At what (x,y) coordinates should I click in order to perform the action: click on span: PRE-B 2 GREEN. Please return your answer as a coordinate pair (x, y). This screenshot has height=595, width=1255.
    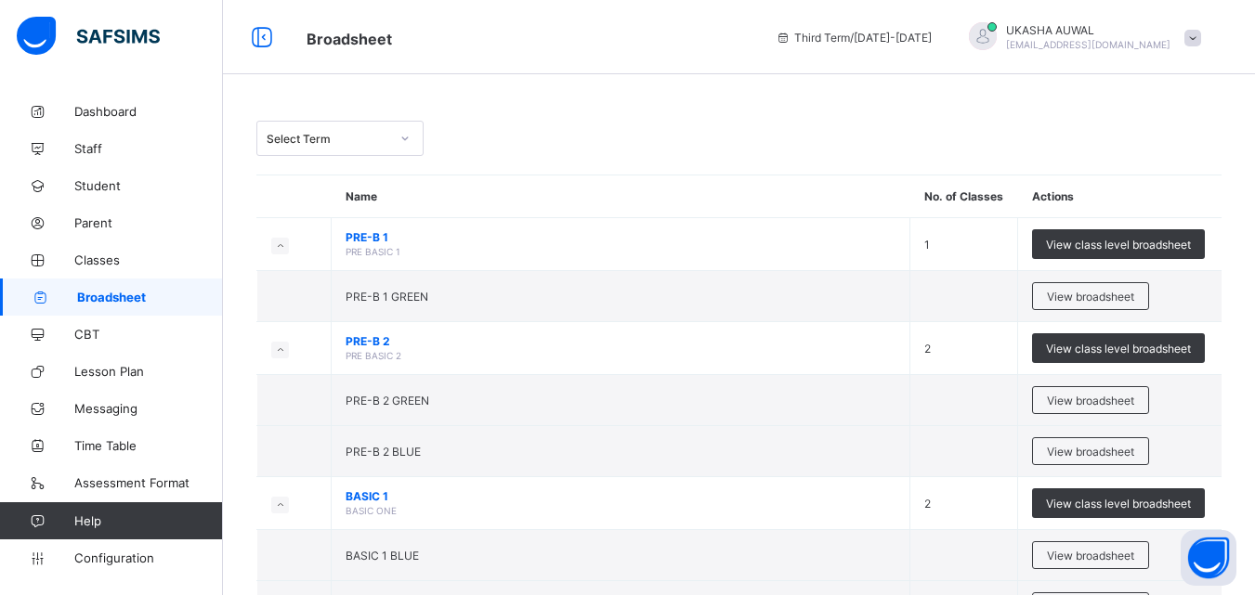
    Looking at the image, I should click on (387, 400).